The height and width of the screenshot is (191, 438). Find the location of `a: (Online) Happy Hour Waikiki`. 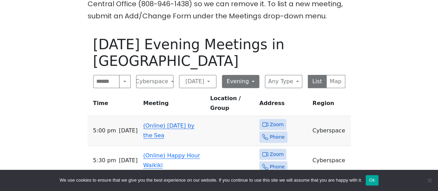

a: (Online) Happy Hour Waikiki is located at coordinates (171, 160).